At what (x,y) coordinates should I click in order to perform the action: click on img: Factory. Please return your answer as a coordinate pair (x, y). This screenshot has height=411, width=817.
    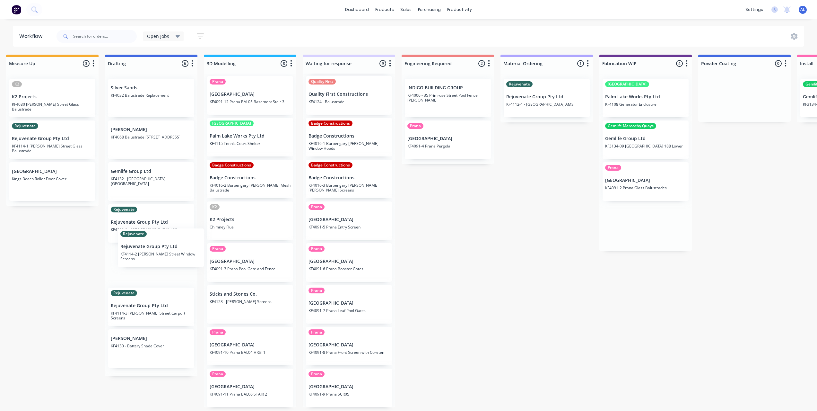
    Looking at the image, I should click on (16, 10).